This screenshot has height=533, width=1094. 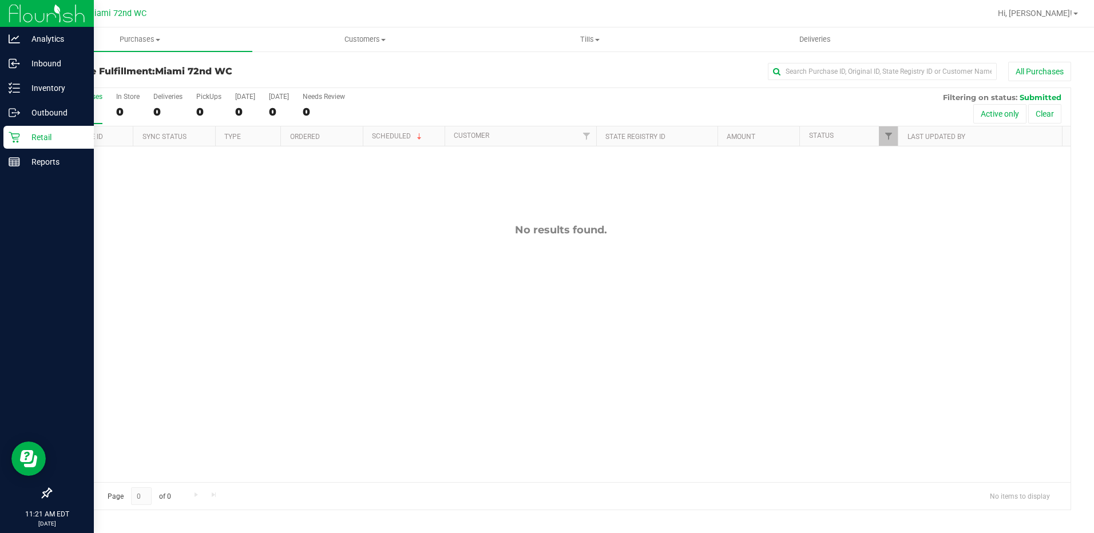 I want to click on inline-svg: Analytics, so click(x=14, y=39).